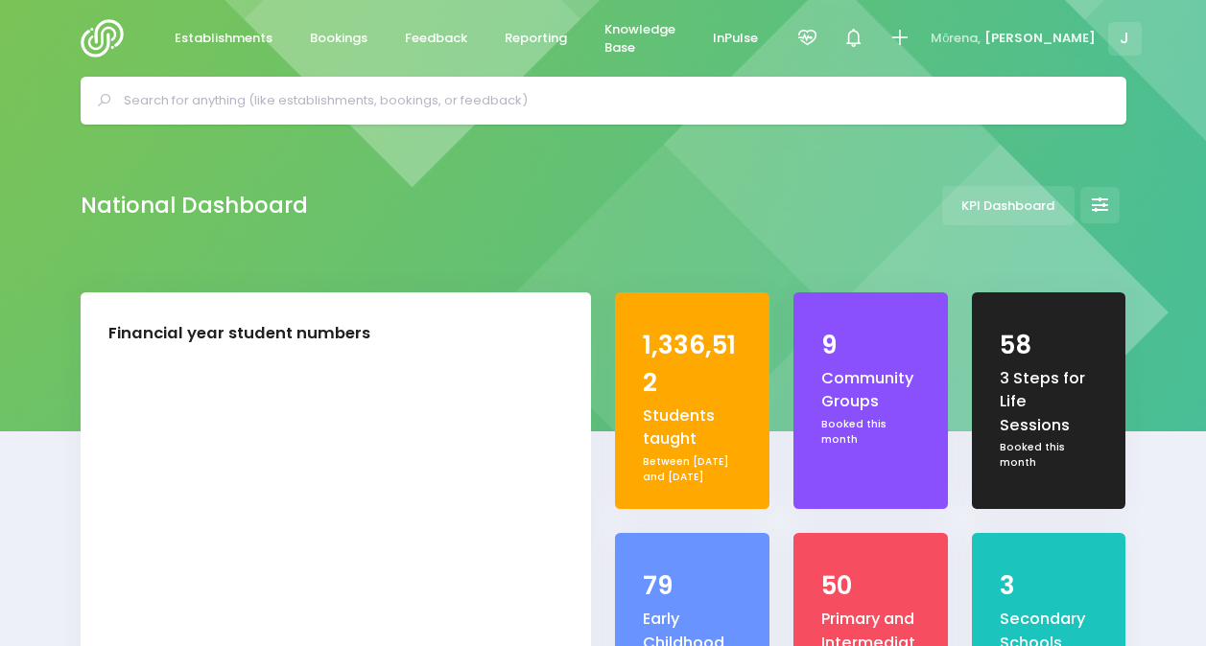  What do you see at coordinates (640, 38) in the screenshot?
I see `span: Knowledge Base` at bounding box center [640, 38].